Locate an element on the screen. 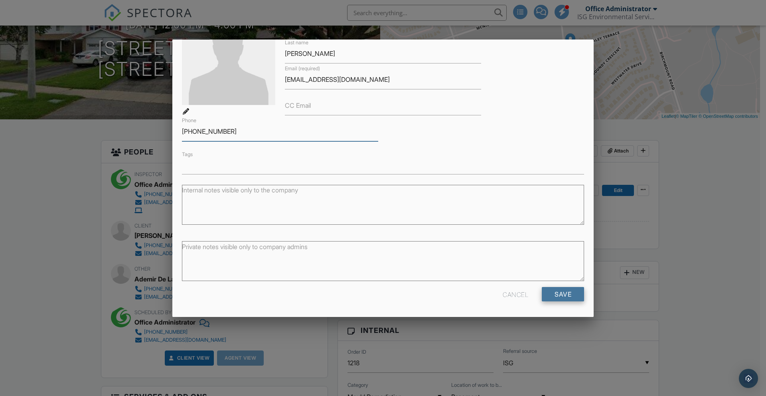  div: Cancel is located at coordinates (515, 294).